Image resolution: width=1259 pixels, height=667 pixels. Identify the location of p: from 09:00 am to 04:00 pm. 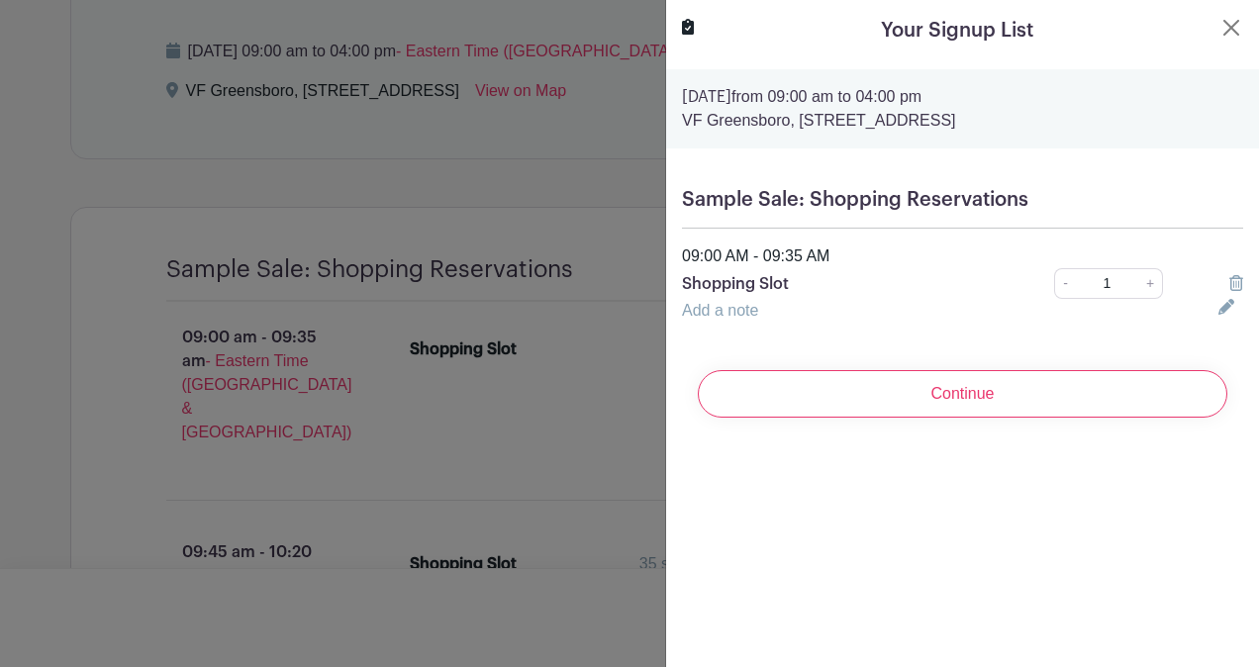
(962, 97).